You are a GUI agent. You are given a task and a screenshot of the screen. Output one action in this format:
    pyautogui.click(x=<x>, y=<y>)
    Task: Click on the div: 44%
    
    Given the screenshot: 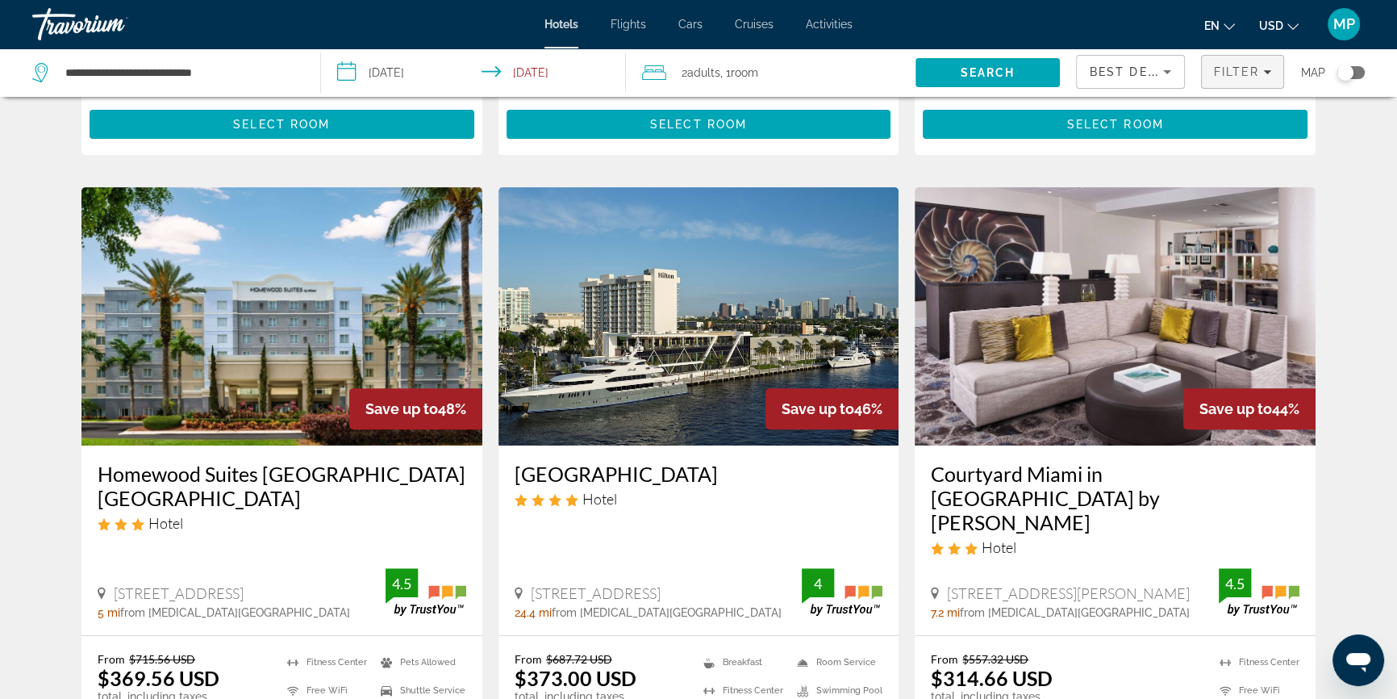 What is the action you would take?
    pyautogui.click(x=1249, y=408)
    